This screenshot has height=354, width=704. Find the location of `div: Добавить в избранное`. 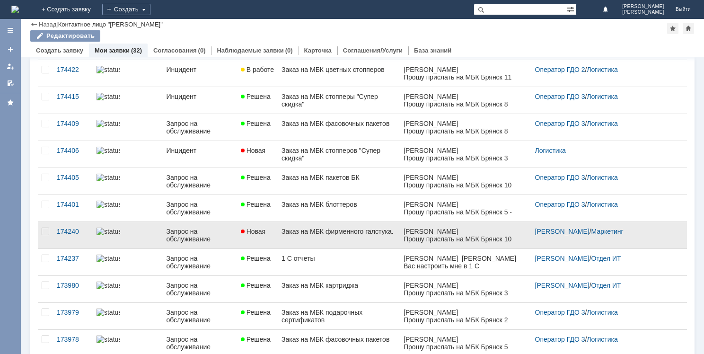

div: Добавить в избранное is located at coordinates (673, 28).